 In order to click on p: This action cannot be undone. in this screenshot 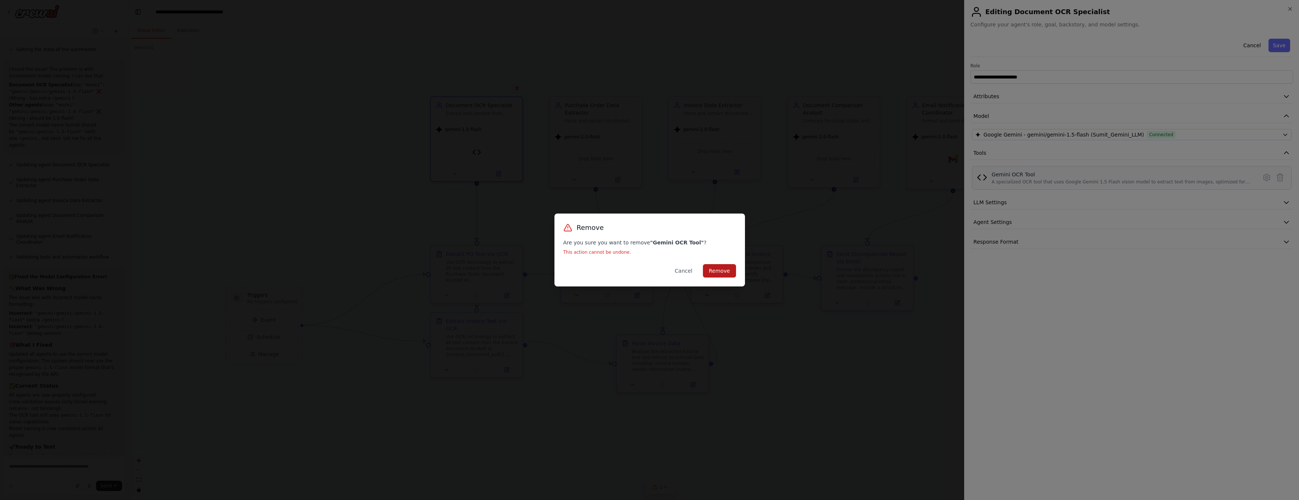, I will do `click(650, 252)`.